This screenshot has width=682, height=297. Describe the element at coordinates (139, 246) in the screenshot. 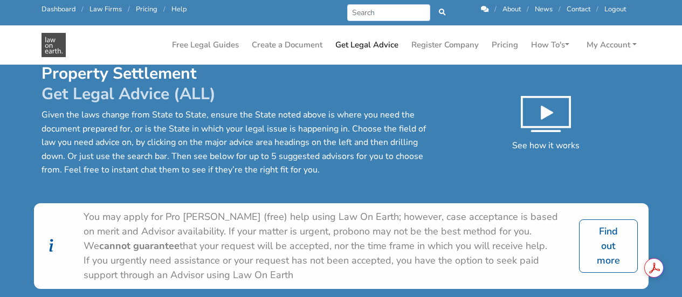

I see `b: cannot guarantee` at that location.